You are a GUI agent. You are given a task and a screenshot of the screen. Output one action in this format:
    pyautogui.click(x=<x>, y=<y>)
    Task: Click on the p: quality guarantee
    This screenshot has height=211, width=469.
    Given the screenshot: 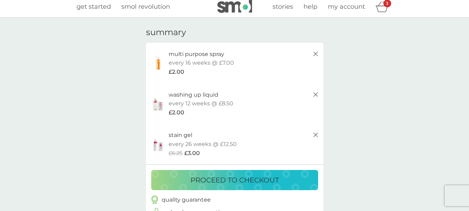 What is the action you would take?
    pyautogui.click(x=186, y=200)
    